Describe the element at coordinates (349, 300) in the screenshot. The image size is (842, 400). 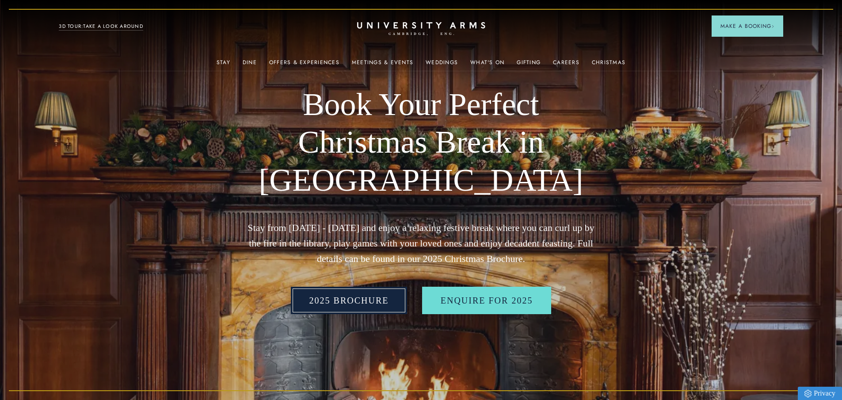
I see `a: 2025 BROCHURE` at that location.